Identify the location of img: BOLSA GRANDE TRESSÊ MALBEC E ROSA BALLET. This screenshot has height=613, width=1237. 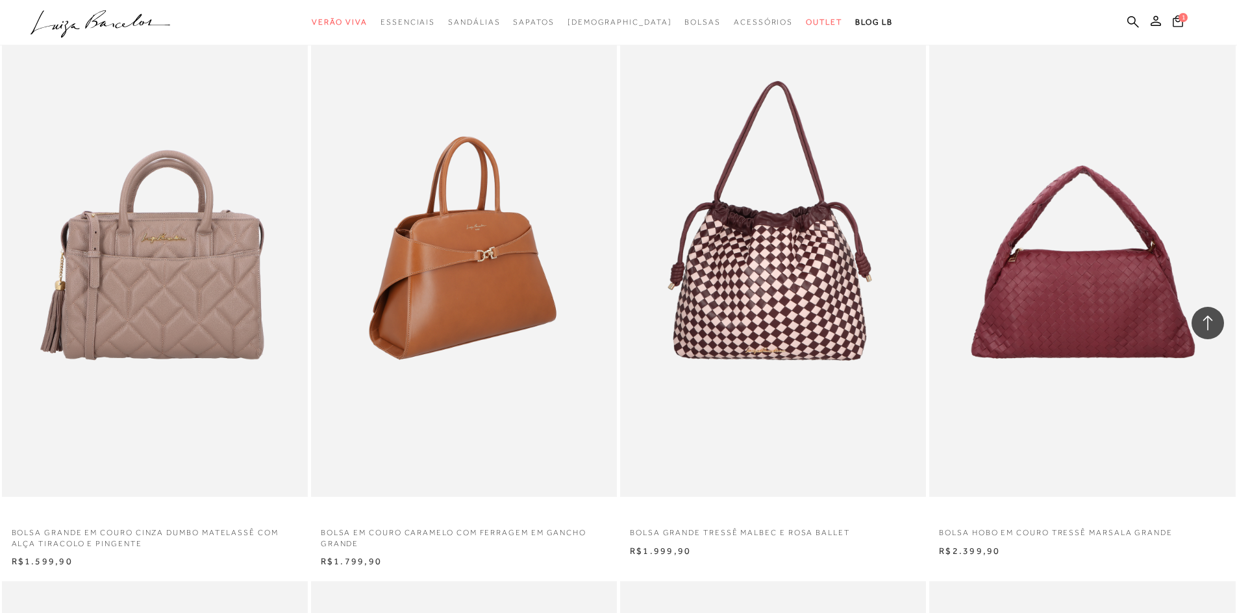
(772, 267).